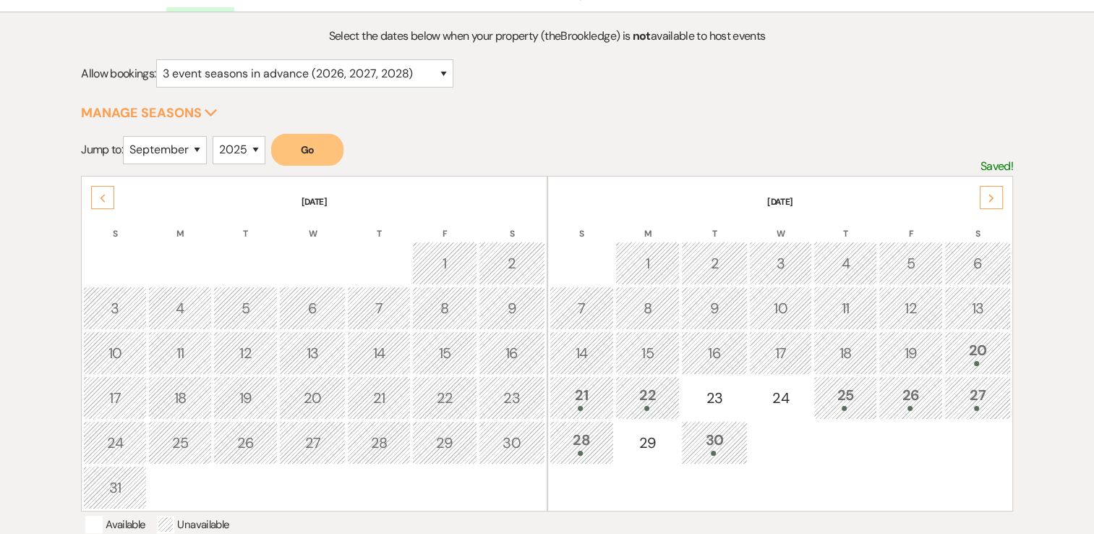 This screenshot has width=1094, height=534. I want to click on span: Jump to:, so click(102, 149).